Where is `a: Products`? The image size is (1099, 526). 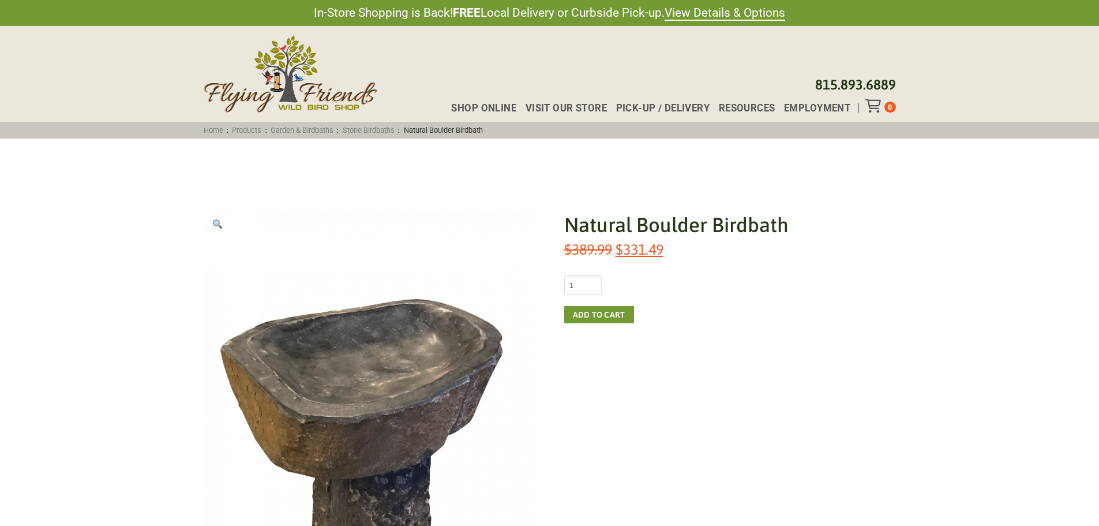 a: Products is located at coordinates (247, 130).